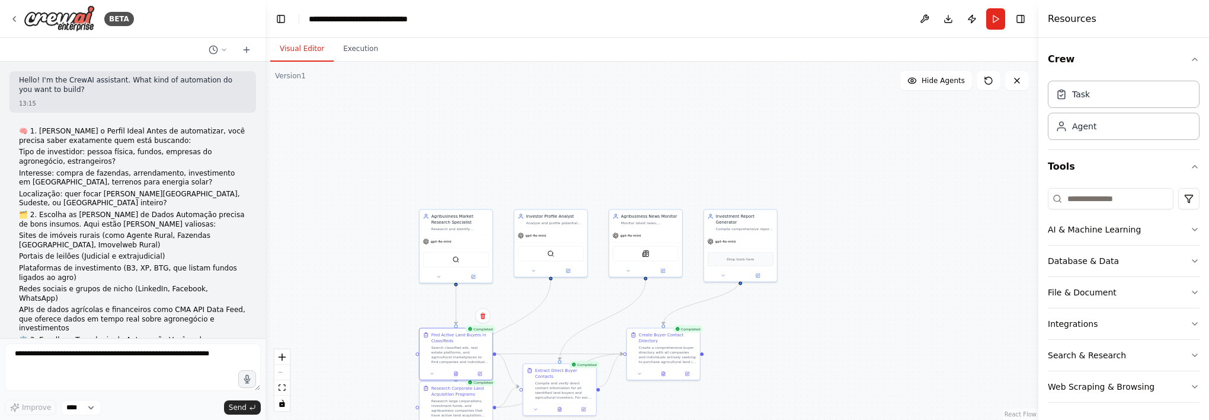 This screenshot has width=1209, height=420. What do you see at coordinates (133, 319) in the screenshot?
I see `p: APIs de dados agrícolas e financeiros como CMA API Data Feed, que oferece dados em tempo real sob...` at bounding box center [133, 319].